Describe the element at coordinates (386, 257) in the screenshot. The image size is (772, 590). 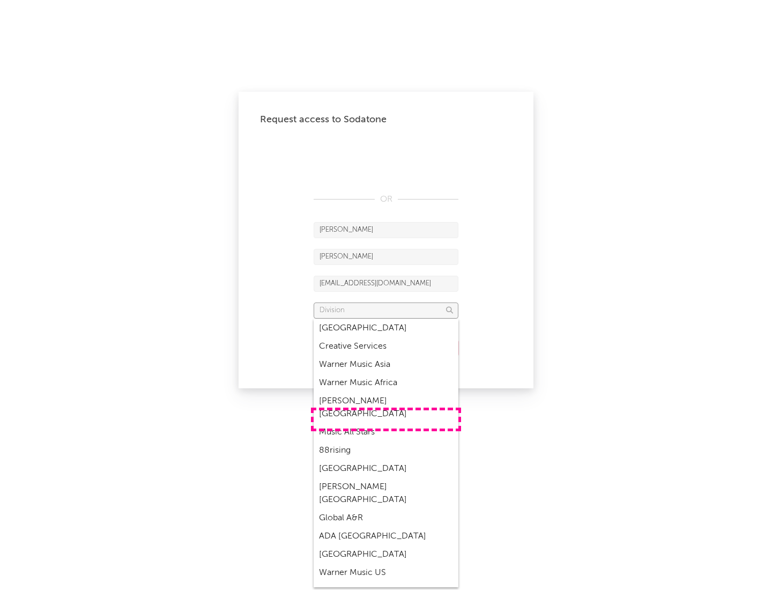
I see `input: Last Name` at that location.